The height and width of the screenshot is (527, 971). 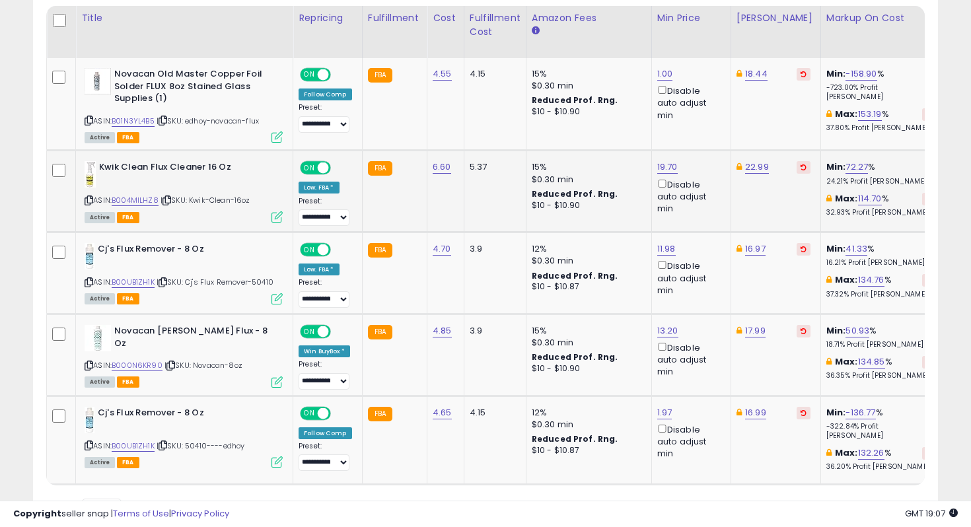 What do you see at coordinates (98, 81) in the screenshot?
I see `img: 41-rJfnm3RL._SL40_.jpg` at bounding box center [98, 81].